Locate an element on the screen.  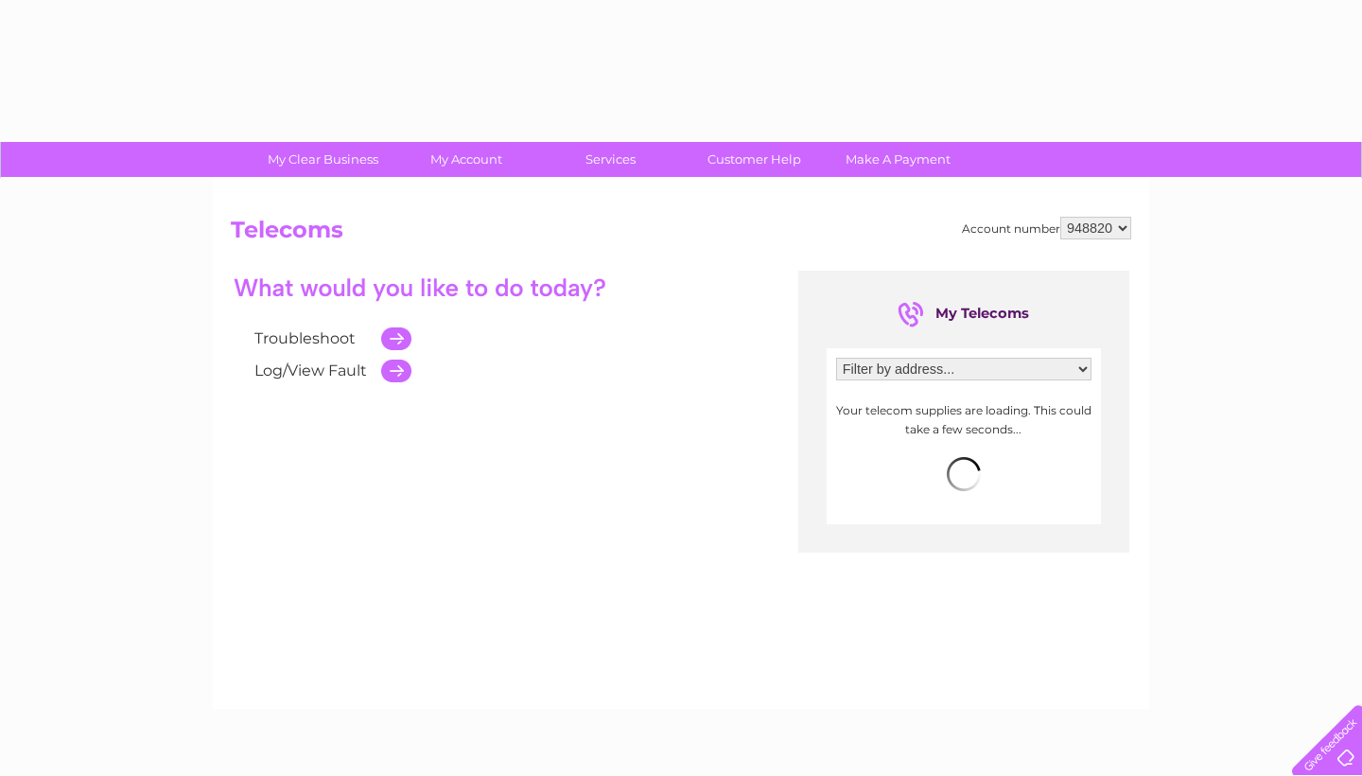
a: Customer Help is located at coordinates (754, 159).